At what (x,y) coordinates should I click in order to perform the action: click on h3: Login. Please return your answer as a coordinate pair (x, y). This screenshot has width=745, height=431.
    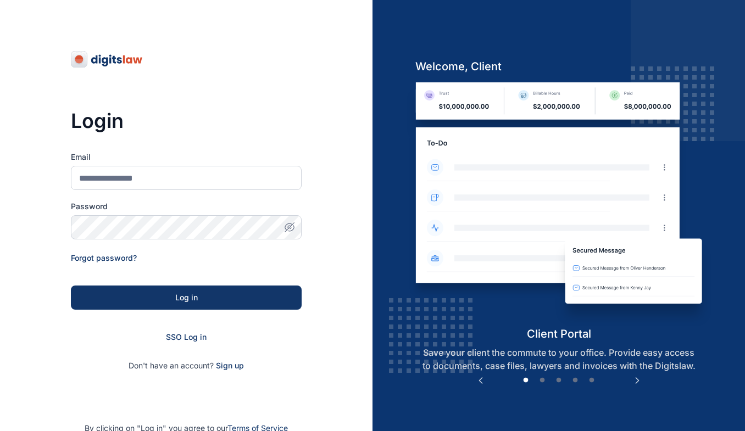
    Looking at the image, I should click on (186, 121).